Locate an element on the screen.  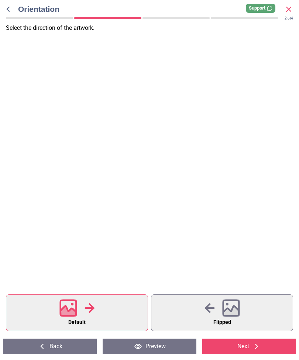
button: Next is located at coordinates (249, 347).